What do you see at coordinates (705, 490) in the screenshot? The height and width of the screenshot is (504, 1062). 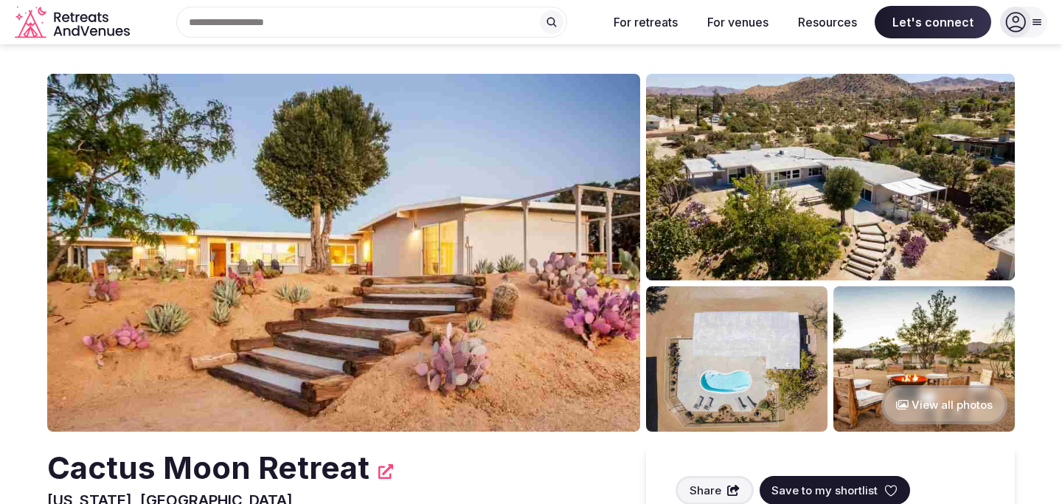 I see `span: Share` at bounding box center [705, 490].